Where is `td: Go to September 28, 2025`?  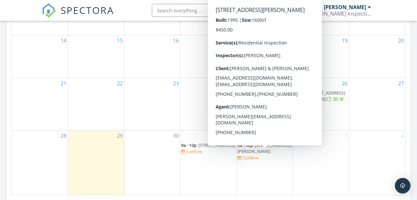
td: Go to September 28, 2025 is located at coordinates (40, 163).